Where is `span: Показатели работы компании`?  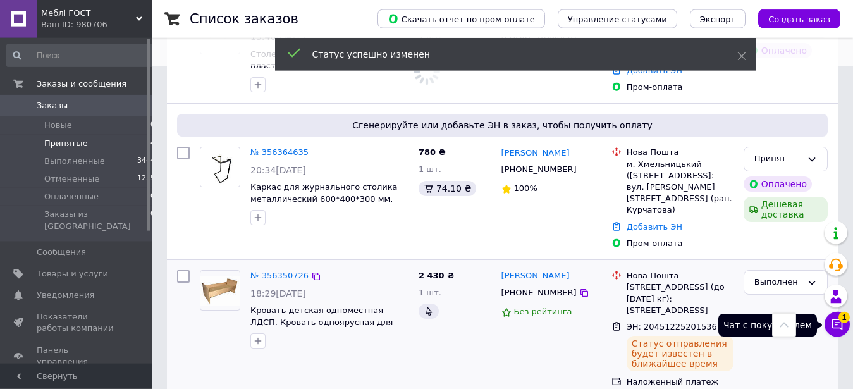
span: Показатели работы компании is located at coordinates (77, 322).